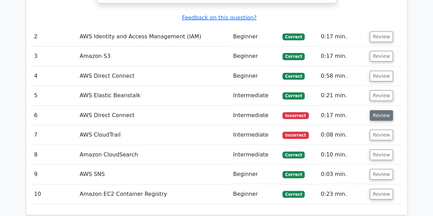 The width and height of the screenshot is (433, 216). What do you see at coordinates (54, 135) in the screenshot?
I see `td: 7` at bounding box center [54, 135].